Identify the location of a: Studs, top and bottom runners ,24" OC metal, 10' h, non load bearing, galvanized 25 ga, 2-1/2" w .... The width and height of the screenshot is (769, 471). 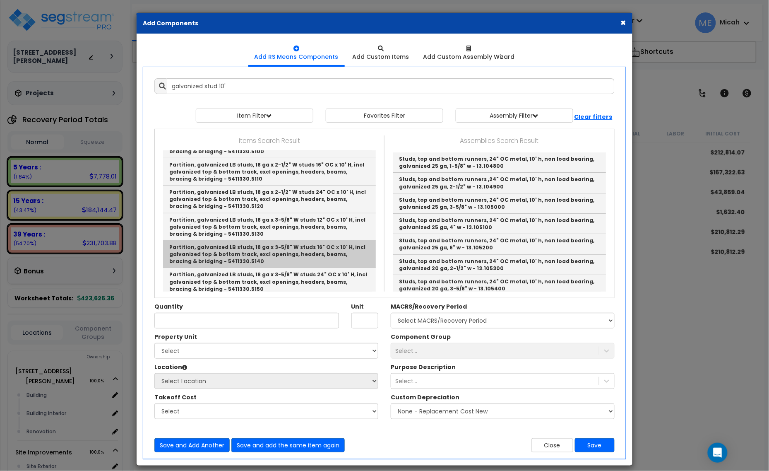
(499, 183).